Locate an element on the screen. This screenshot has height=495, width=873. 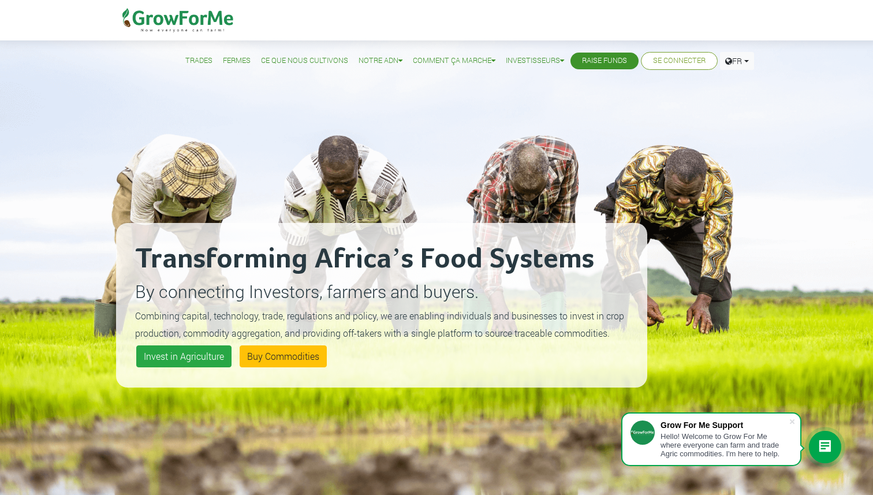
a: Fermes is located at coordinates (237, 61).